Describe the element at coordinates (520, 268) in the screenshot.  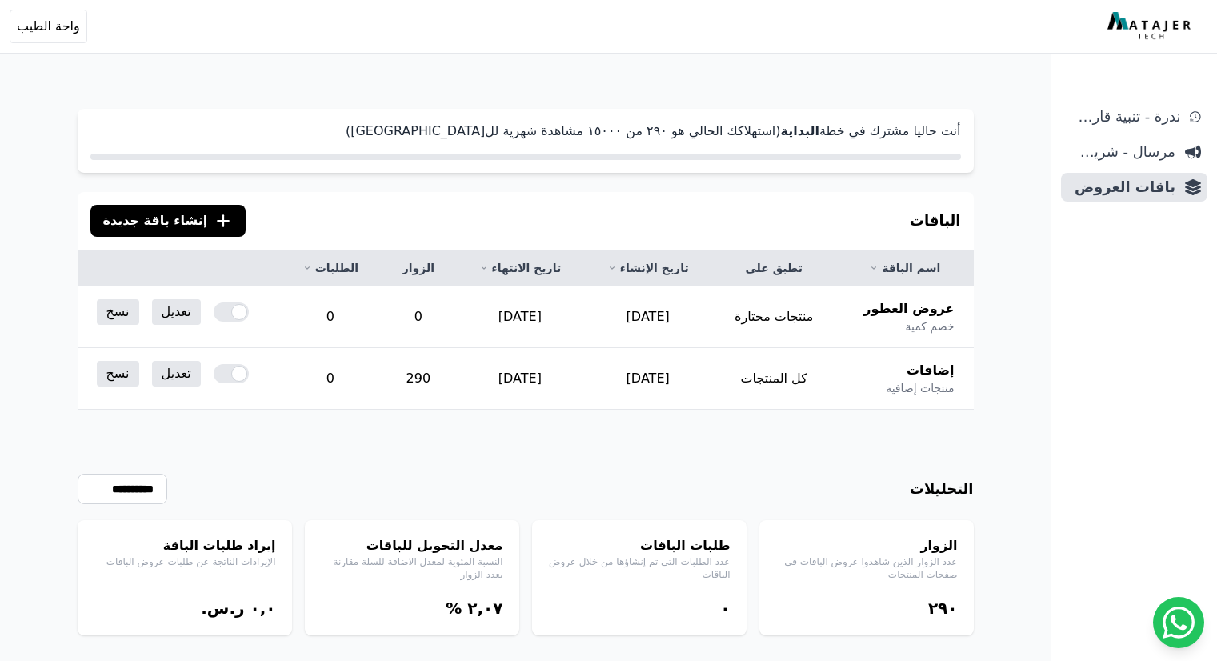
I see `a: تاريخ الانتهاء` at that location.